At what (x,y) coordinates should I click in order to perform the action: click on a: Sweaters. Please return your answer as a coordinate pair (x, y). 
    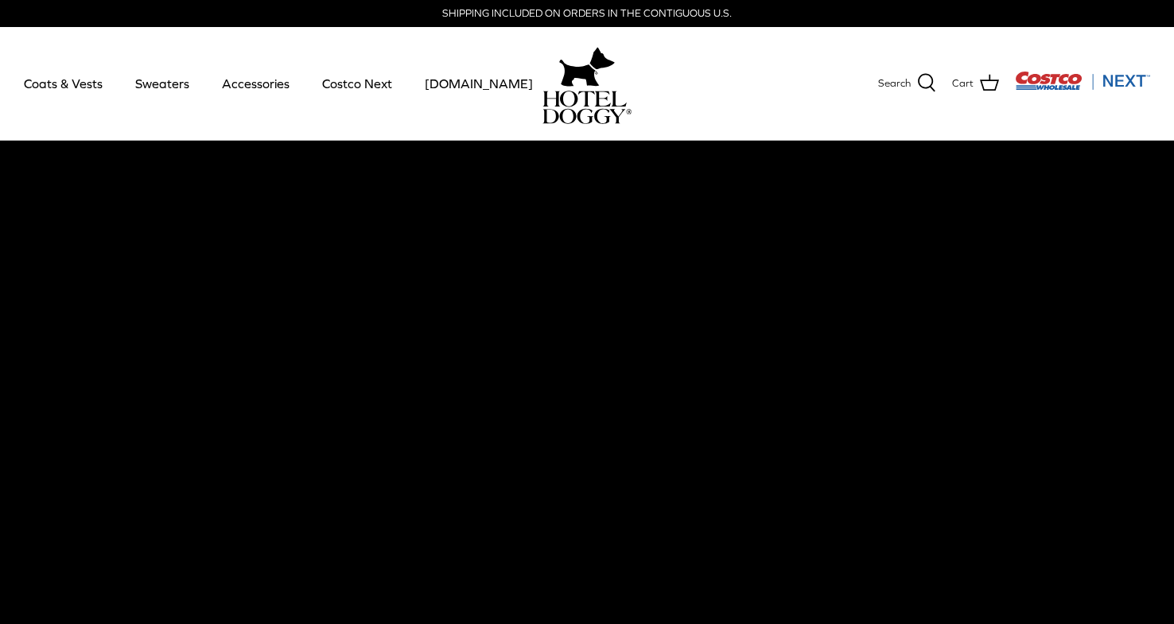
    Looking at the image, I should click on (162, 84).